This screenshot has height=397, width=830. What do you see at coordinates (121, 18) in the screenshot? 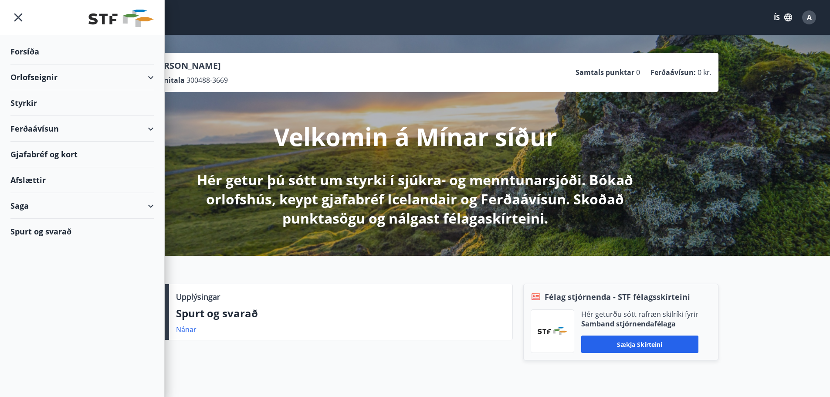
I see `img: union_logo` at bounding box center [121, 18].